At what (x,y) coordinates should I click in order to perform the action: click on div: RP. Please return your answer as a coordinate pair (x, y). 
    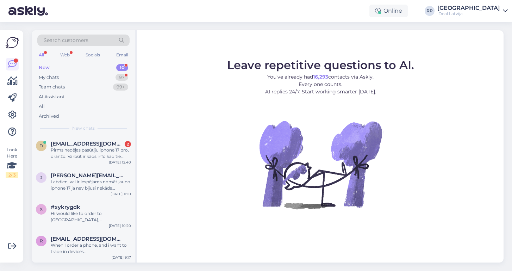
    Looking at the image, I should click on (430, 11).